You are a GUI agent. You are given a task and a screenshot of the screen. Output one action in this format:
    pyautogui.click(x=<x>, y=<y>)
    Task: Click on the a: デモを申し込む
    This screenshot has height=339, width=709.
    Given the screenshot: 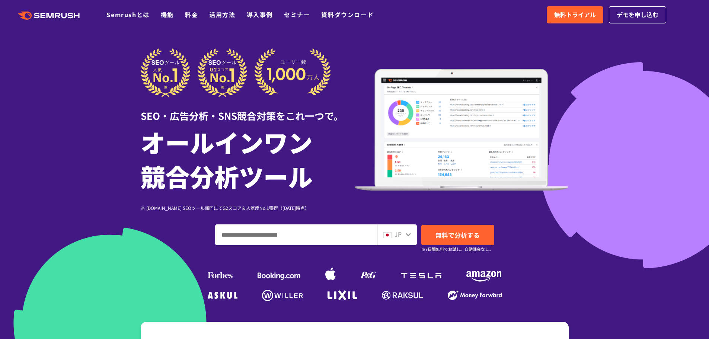 What is the action you would take?
    pyautogui.click(x=638, y=15)
    